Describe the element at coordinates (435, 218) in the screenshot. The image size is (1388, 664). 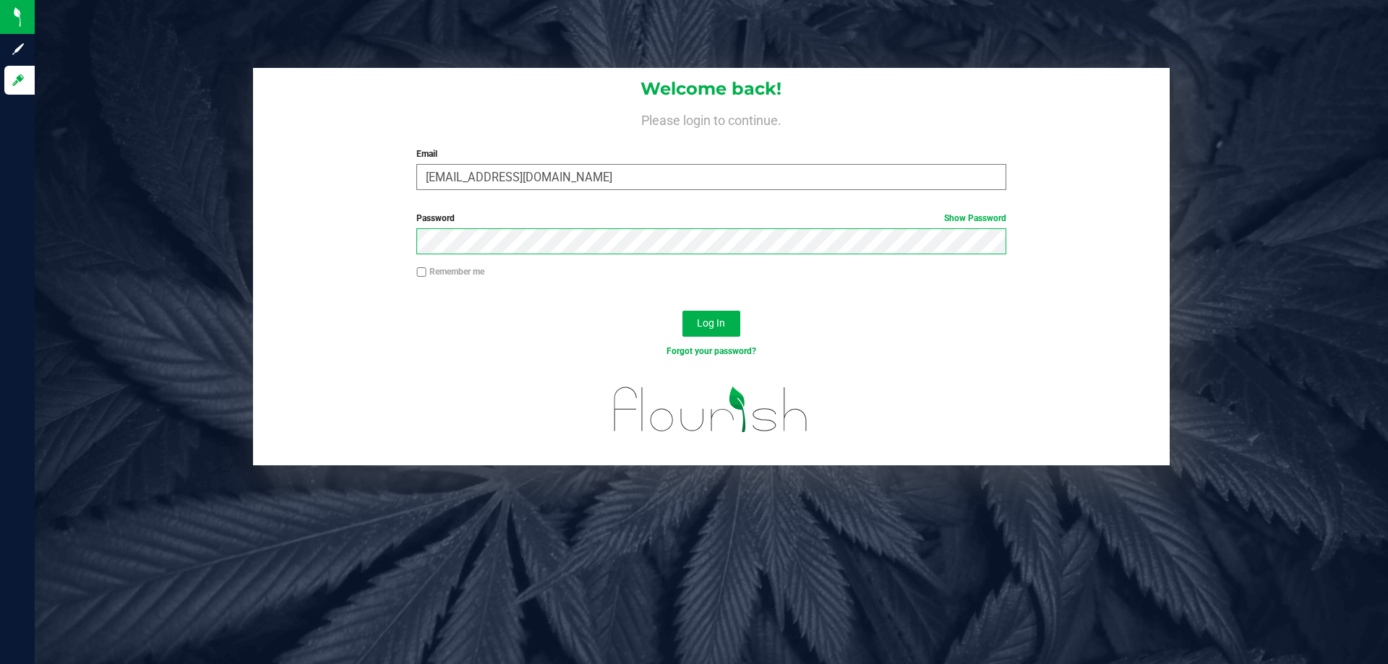
I see `span: Password` at that location.